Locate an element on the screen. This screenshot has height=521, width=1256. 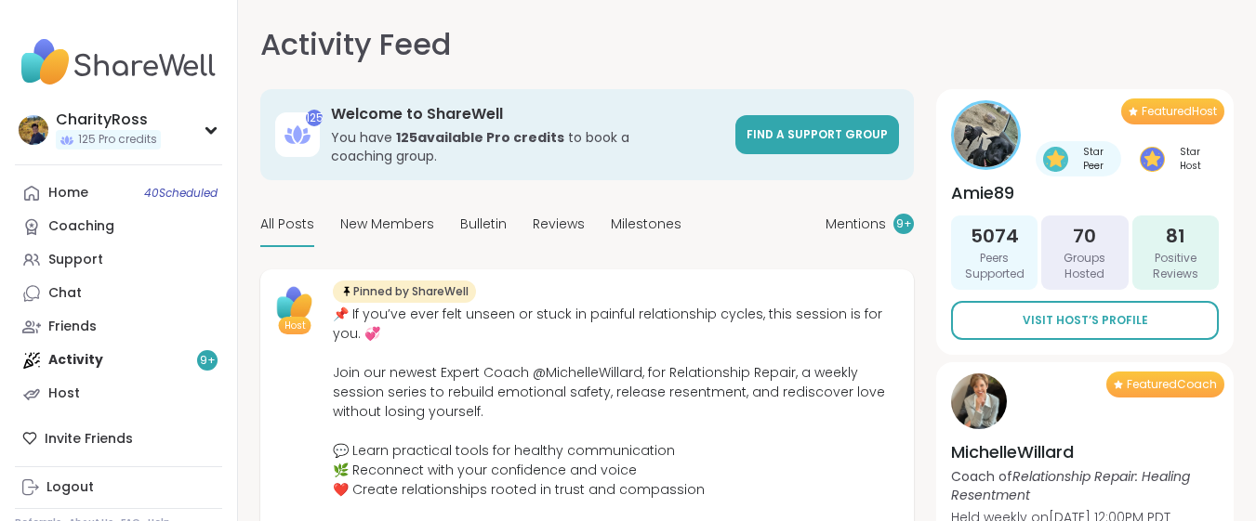
span: Bulletin is located at coordinates (483, 224).